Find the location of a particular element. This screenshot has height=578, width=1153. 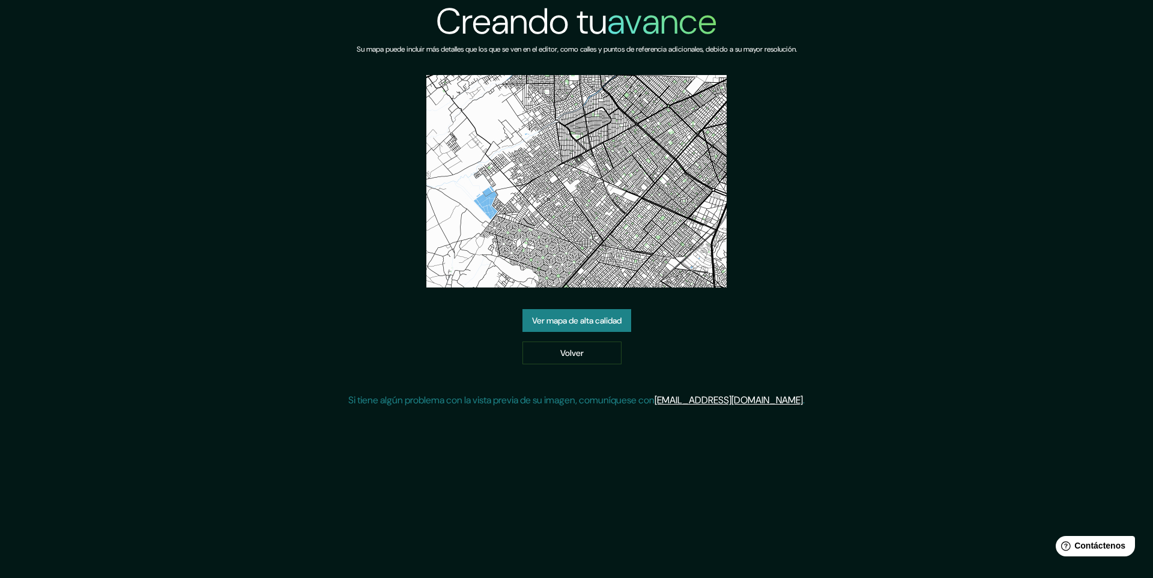

font: Contáctenos is located at coordinates (53, 14).